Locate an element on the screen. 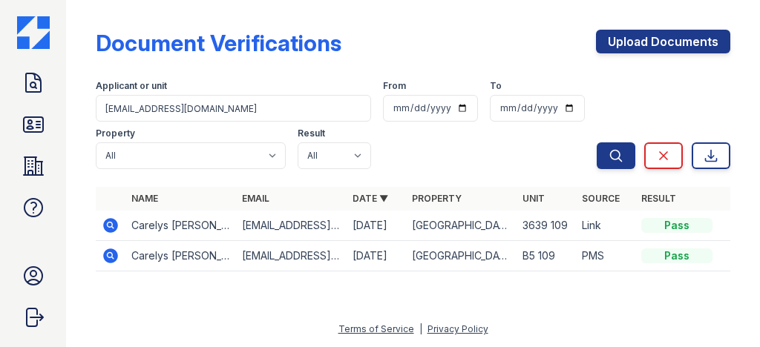 The image size is (760, 347). img: CE_Icon_Blue-c292c112584629df590d857e76928e9f676e5b41ef8f769ba2f05ee15b207248.png is located at coordinates (33, 33).